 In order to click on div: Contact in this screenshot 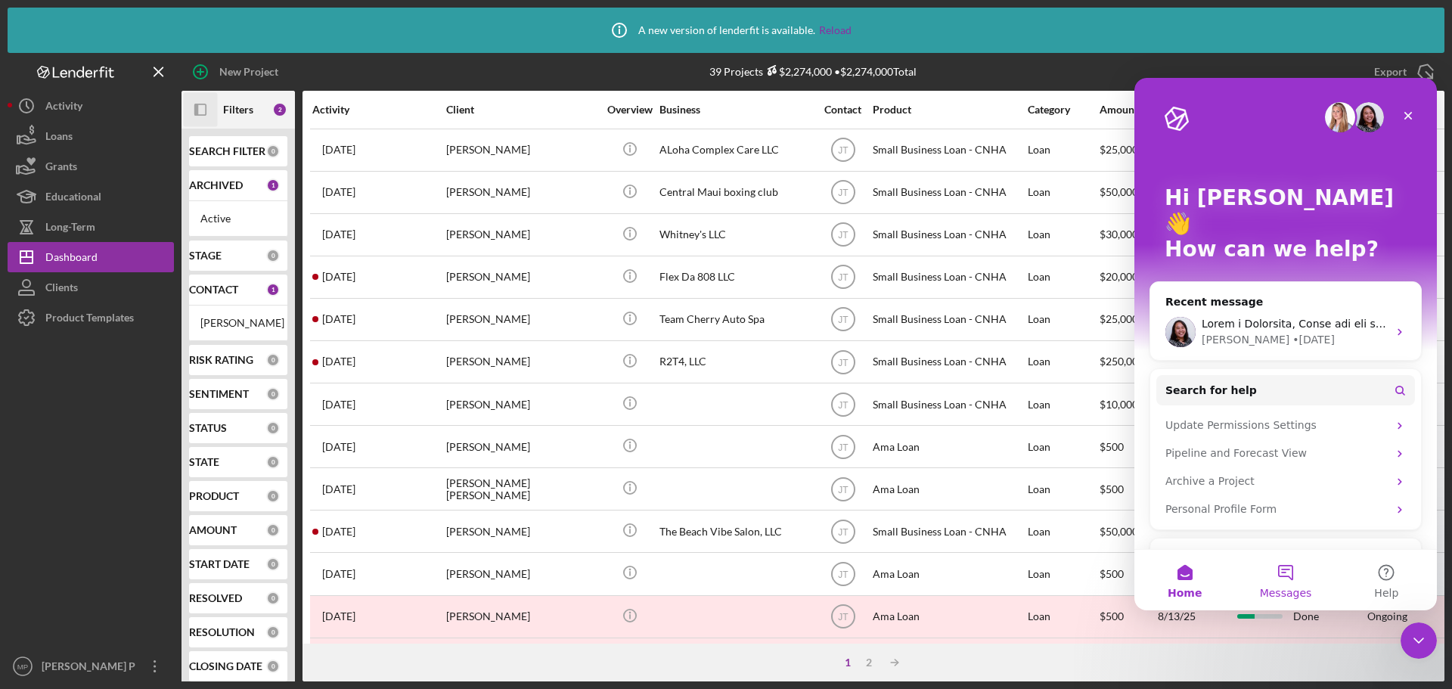, I will do `click(842, 110)`.